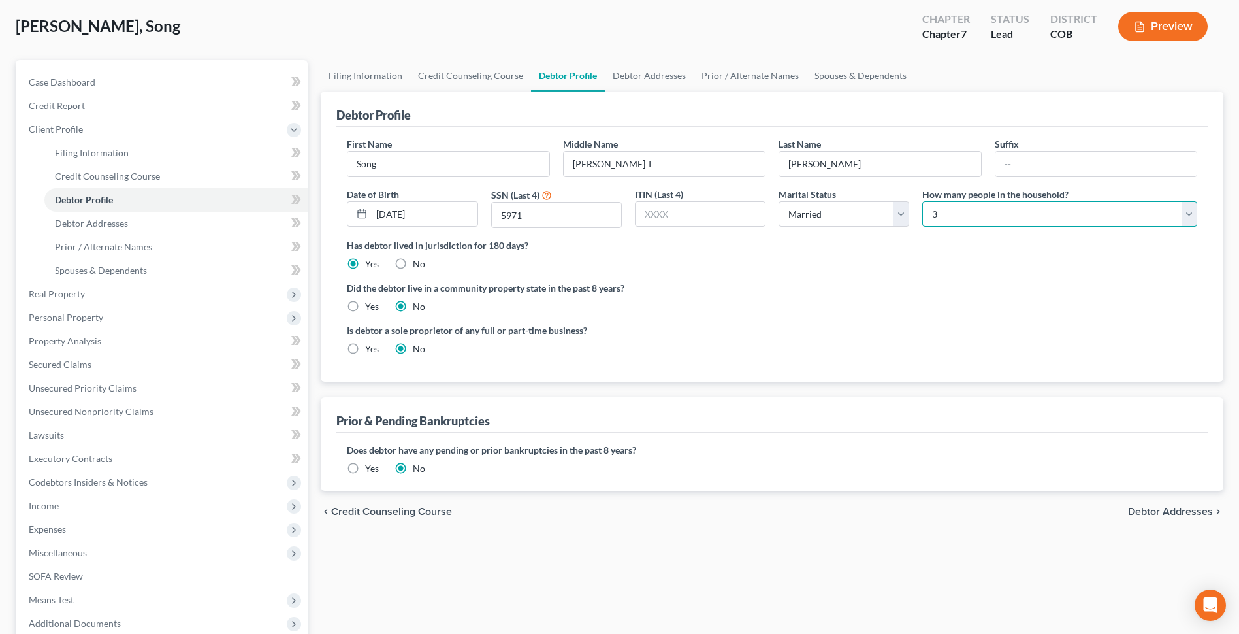 This screenshot has height=634, width=1239. Describe the element at coordinates (163, 412) in the screenshot. I see `a: Unsecured Nonpriority Claims` at that location.